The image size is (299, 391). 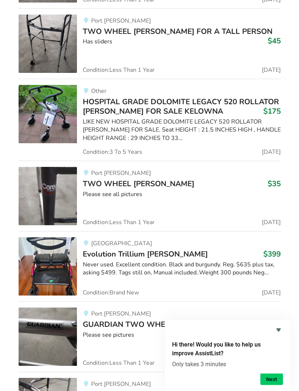 What do you see at coordinates (48, 267) in the screenshot?
I see `img: mobility-evolution trillium walker` at bounding box center [48, 267].